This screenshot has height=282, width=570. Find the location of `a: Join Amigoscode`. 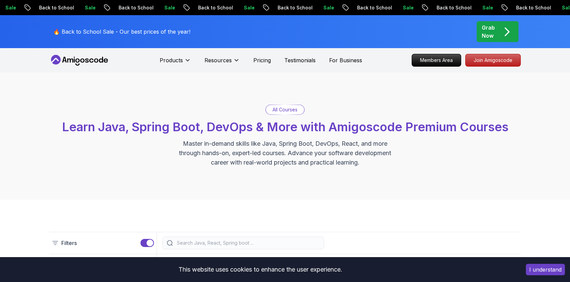

a: Join Amigoscode is located at coordinates (493, 60).